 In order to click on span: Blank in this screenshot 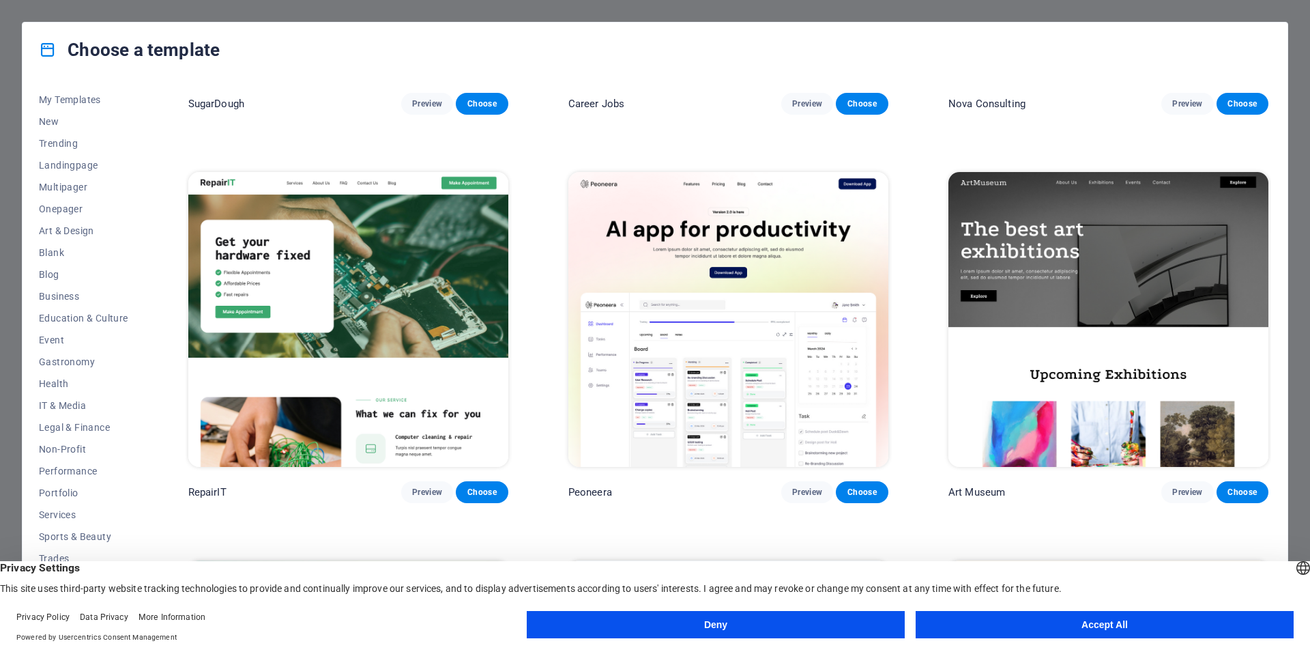, I will do `click(83, 252)`.